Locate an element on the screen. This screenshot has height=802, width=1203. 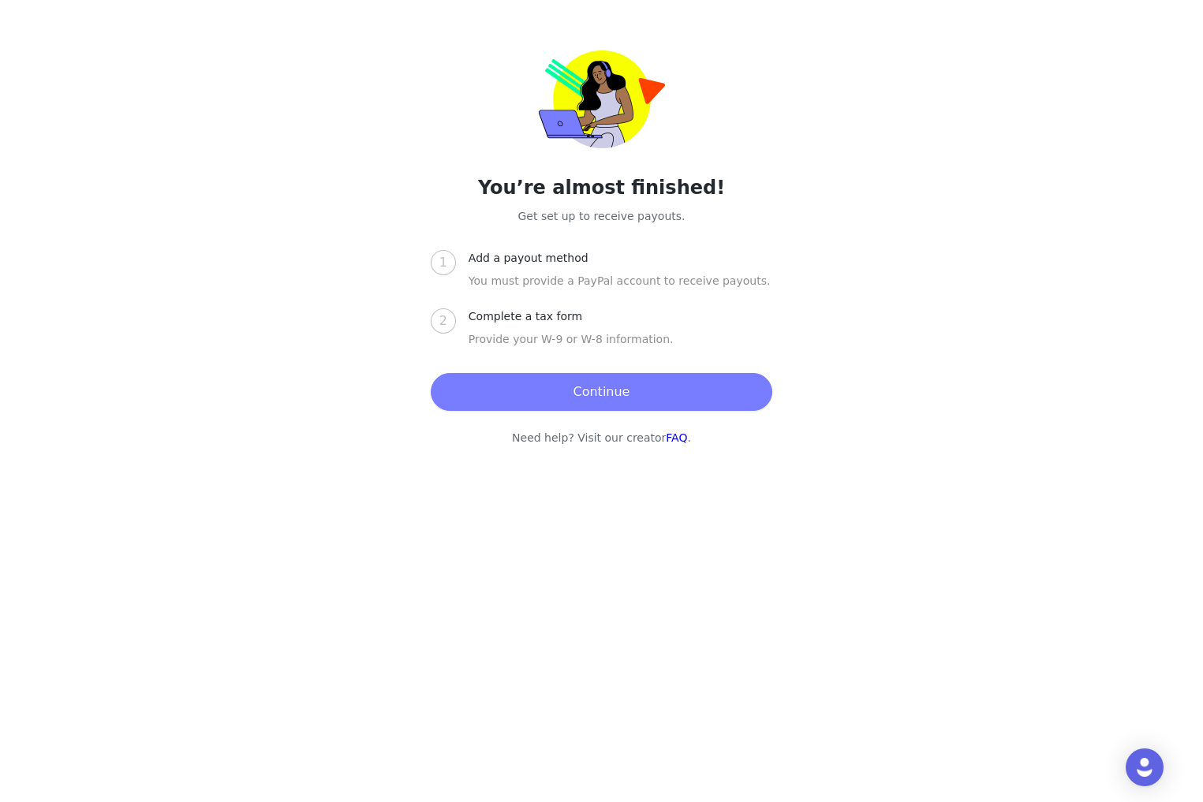
span: 1 is located at coordinates (443, 262).